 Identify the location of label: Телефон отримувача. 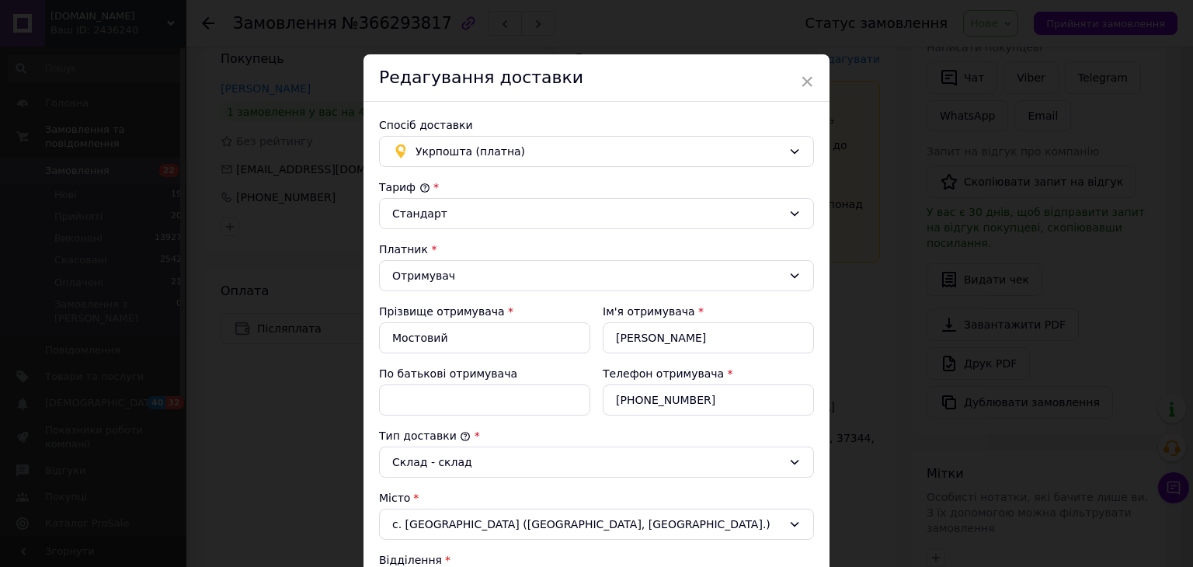
(664, 374).